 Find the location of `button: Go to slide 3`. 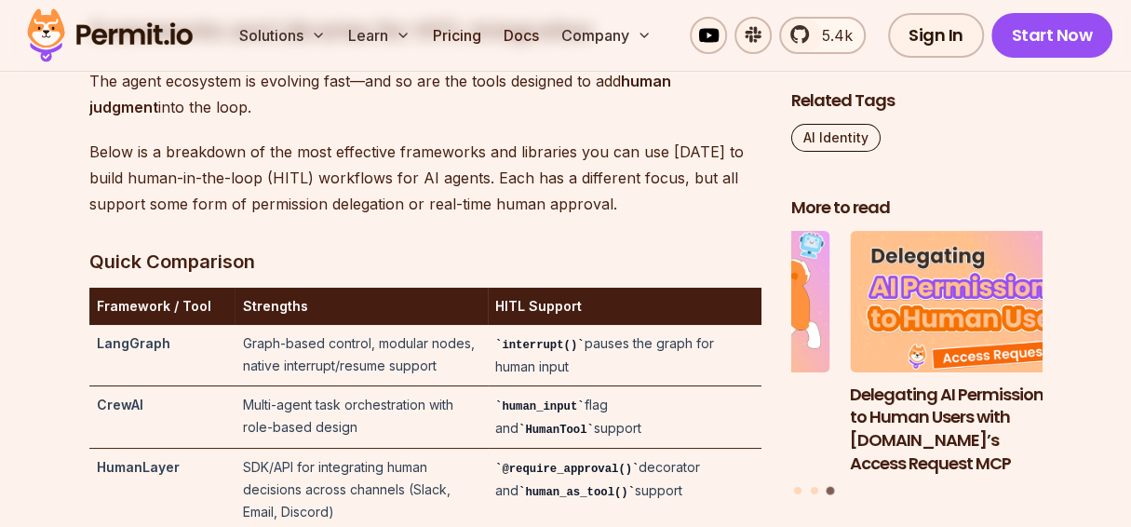

button: Go to slide 3 is located at coordinates (830, 490).